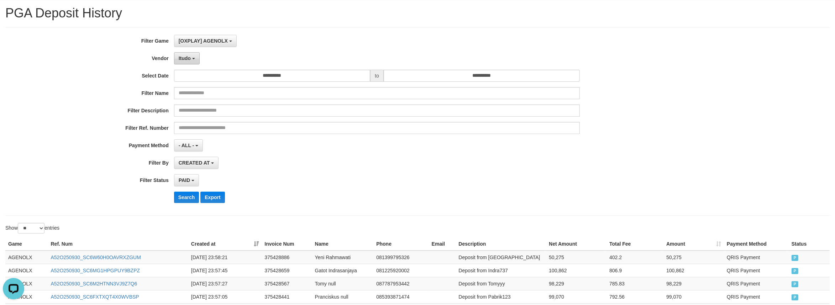 This screenshot has width=835, height=305. Describe the element at coordinates (343, 284) in the screenshot. I see `td: Tomy null` at that location.